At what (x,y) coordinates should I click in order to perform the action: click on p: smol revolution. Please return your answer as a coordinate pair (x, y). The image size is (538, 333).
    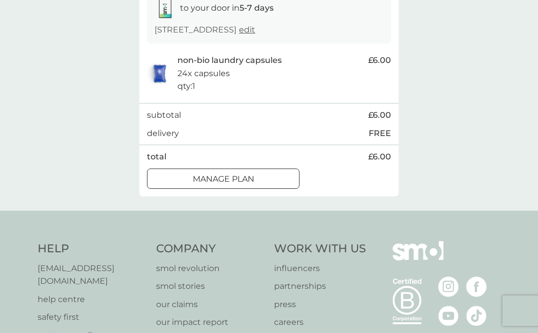
    Looking at the image, I should click on (210, 269).